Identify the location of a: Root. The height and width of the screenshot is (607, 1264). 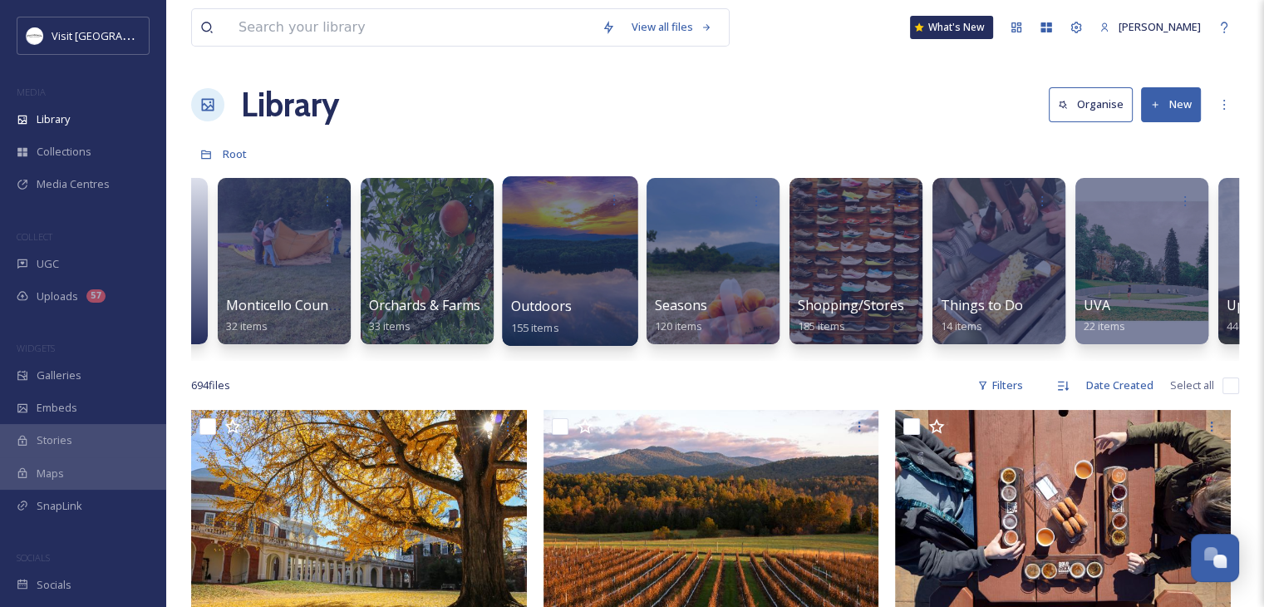
(234, 154).